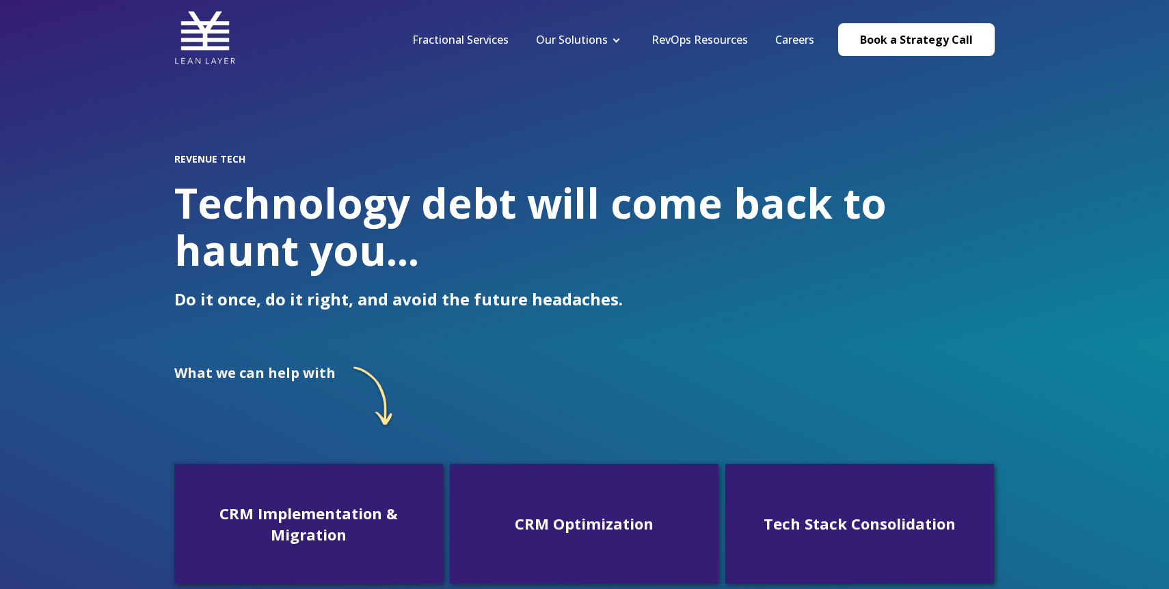 This screenshot has width=1169, height=589. I want to click on h1: Technology debt will come back to haunt you..., so click(585, 227).